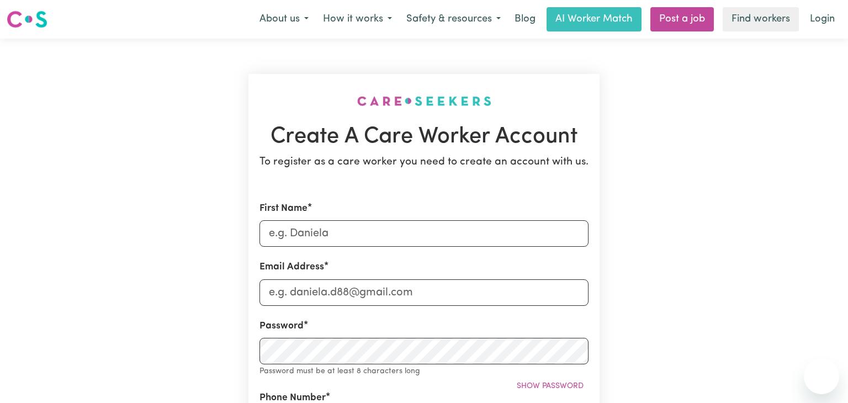  What do you see at coordinates (424, 234) in the screenshot?
I see `input: e.g. Daniela` at bounding box center [424, 234].